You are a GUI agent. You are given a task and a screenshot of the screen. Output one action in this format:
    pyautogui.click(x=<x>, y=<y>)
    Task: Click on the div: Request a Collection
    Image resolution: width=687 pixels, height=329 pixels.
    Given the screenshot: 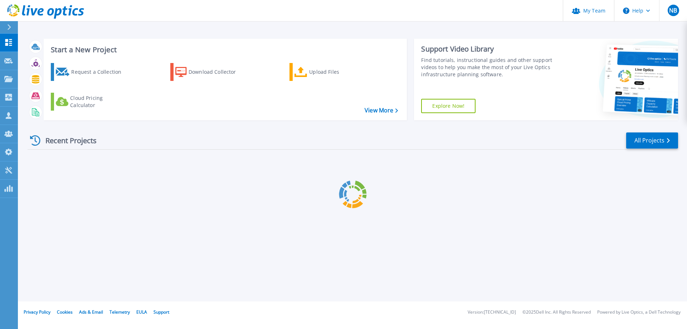 What is the action you would take?
    pyautogui.click(x=100, y=72)
    